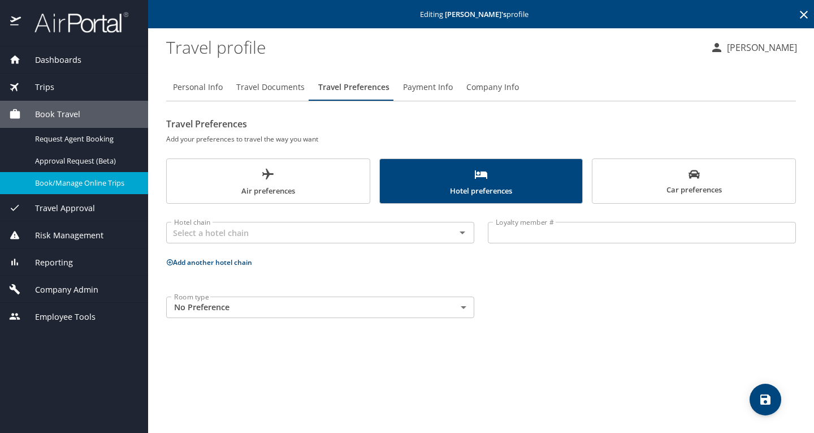 The image size is (814, 433). I want to click on button: Open, so click(462, 232).